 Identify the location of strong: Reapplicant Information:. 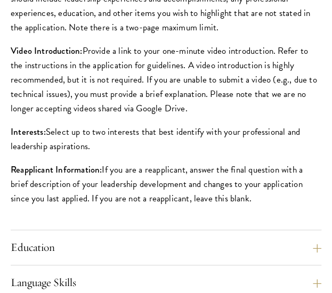
(56, 170).